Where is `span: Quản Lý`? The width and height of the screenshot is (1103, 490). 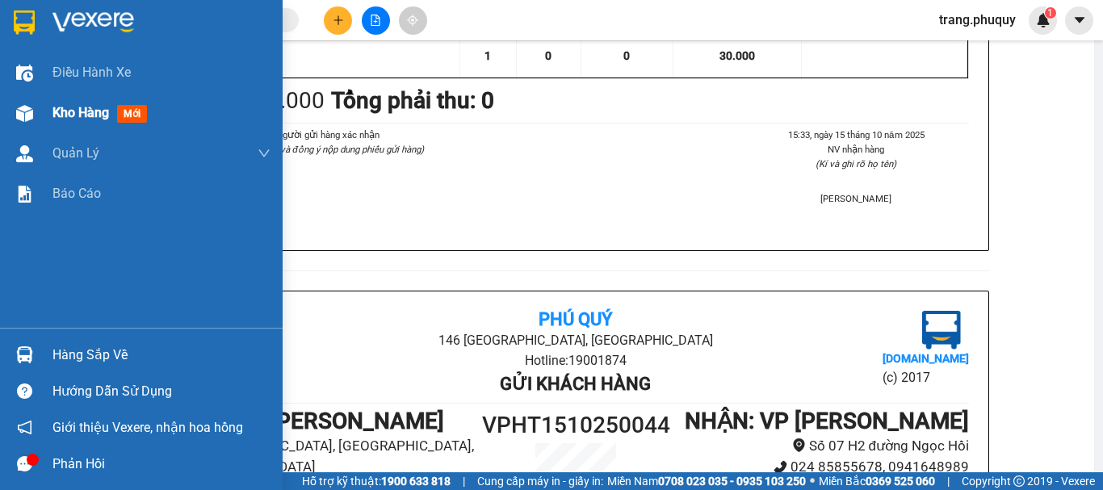 span: Quản Lý is located at coordinates (76, 153).